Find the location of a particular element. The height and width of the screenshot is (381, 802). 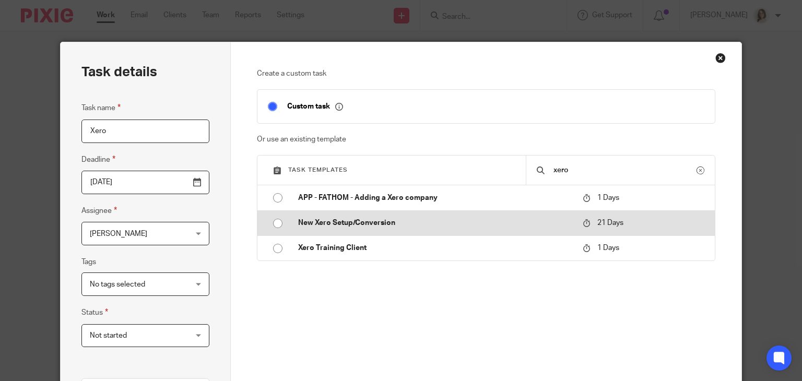

p: New Xero Setup/Conversion is located at coordinates (435, 223).